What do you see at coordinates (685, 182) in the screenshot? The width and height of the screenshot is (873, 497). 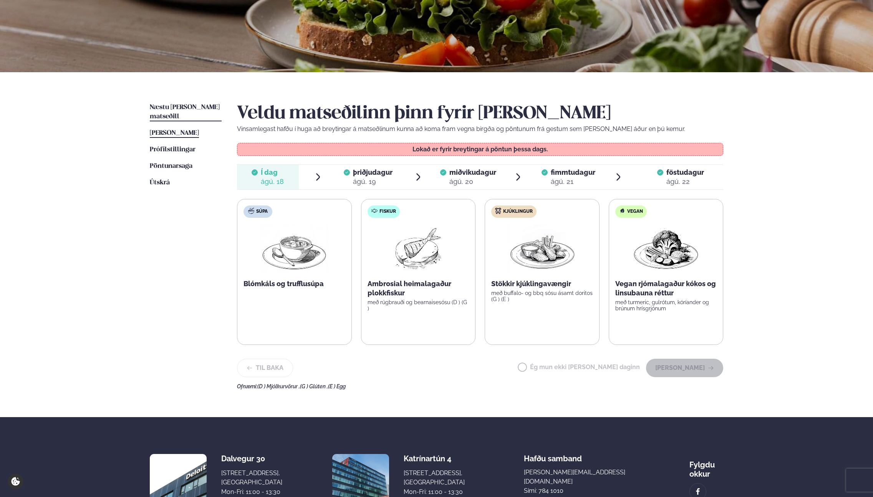 I see `div: ágú. 22` at bounding box center [685, 182].